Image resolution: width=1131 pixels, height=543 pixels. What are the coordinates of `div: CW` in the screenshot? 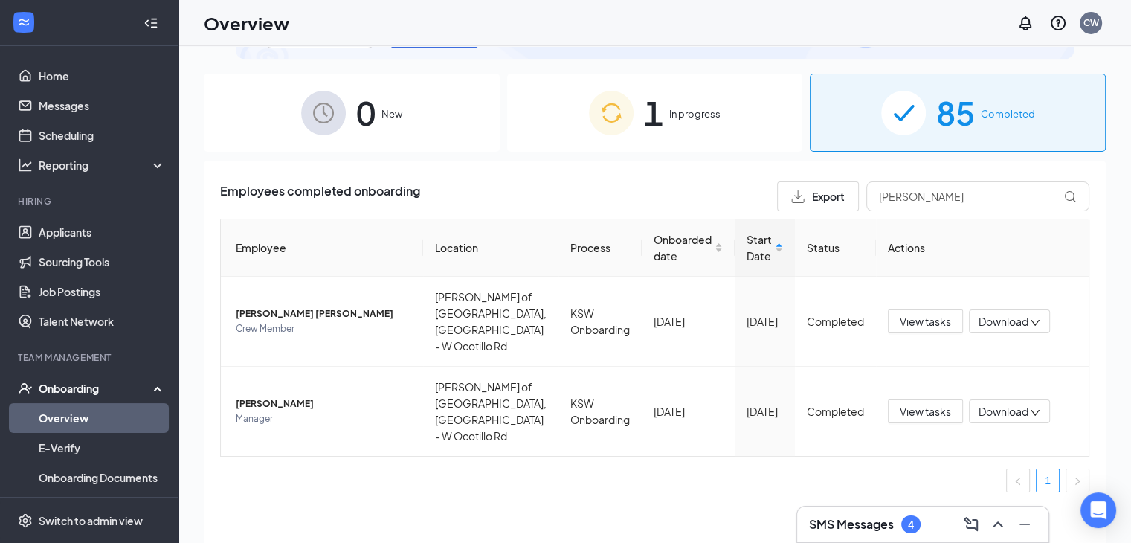 It's located at (1090, 22).